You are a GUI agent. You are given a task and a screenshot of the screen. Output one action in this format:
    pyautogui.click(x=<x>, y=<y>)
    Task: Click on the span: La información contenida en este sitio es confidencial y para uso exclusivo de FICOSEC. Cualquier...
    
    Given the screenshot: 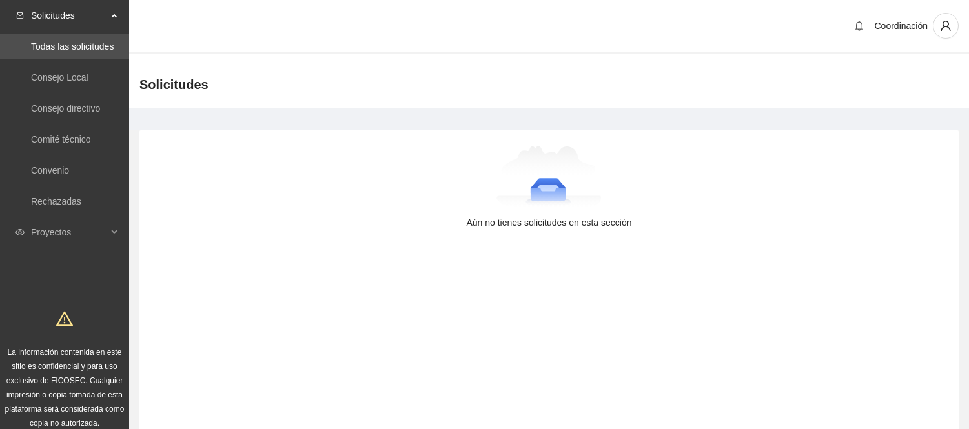 What is the action you would take?
    pyautogui.click(x=65, y=388)
    